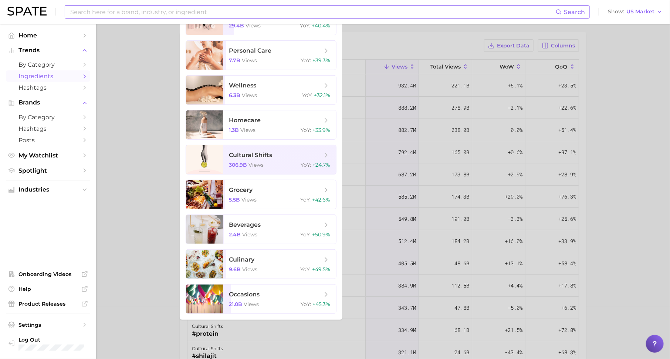 The width and height of the screenshot is (670, 359). Describe the element at coordinates (321, 26) in the screenshot. I see `span: +40.4%` at that location.